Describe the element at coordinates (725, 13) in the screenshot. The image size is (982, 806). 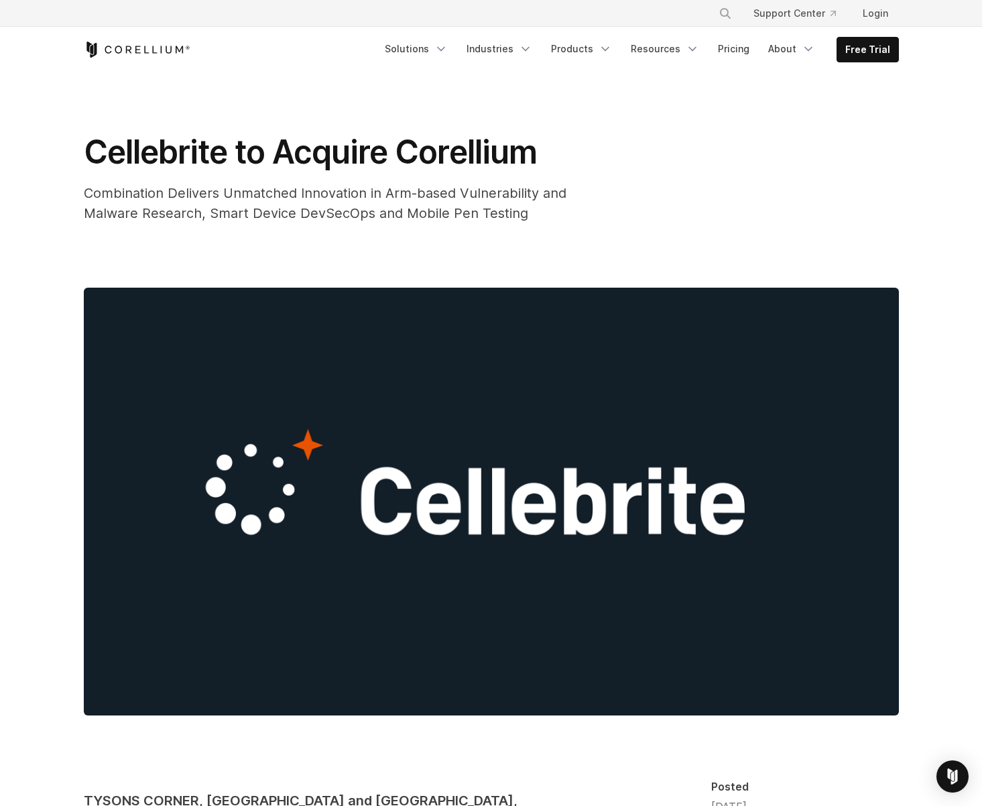
I see `button: Search` at that location.